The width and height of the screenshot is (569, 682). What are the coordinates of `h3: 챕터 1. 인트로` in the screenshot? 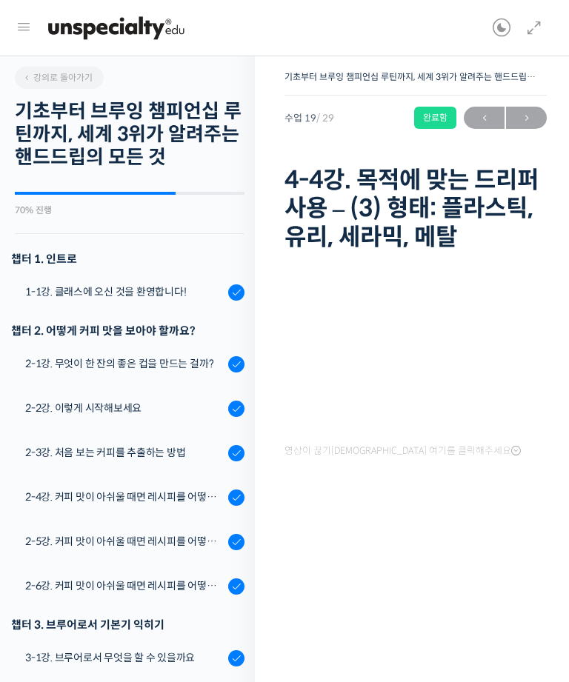 It's located at (127, 259).